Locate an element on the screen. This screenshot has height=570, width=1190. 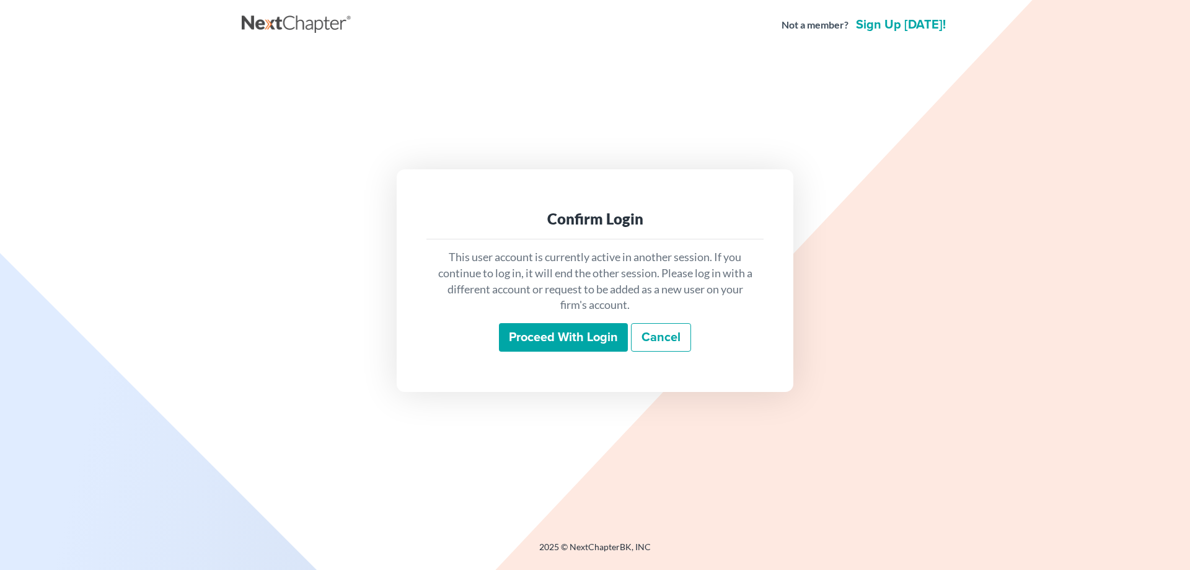
p: This user account is currently active in another session. If you continue to log in, it will end ... is located at coordinates (595, 281).